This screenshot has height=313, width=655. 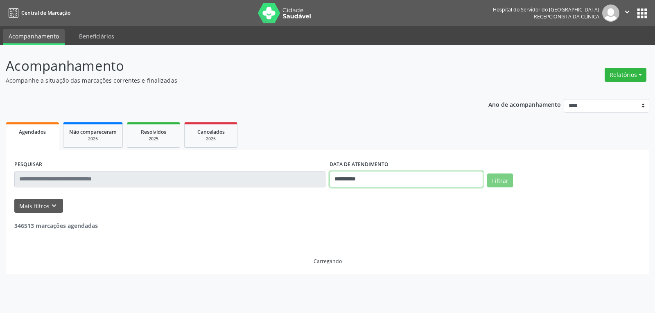 What do you see at coordinates (524, 104) in the screenshot?
I see `p: Ano de acompanhamento` at bounding box center [524, 104].